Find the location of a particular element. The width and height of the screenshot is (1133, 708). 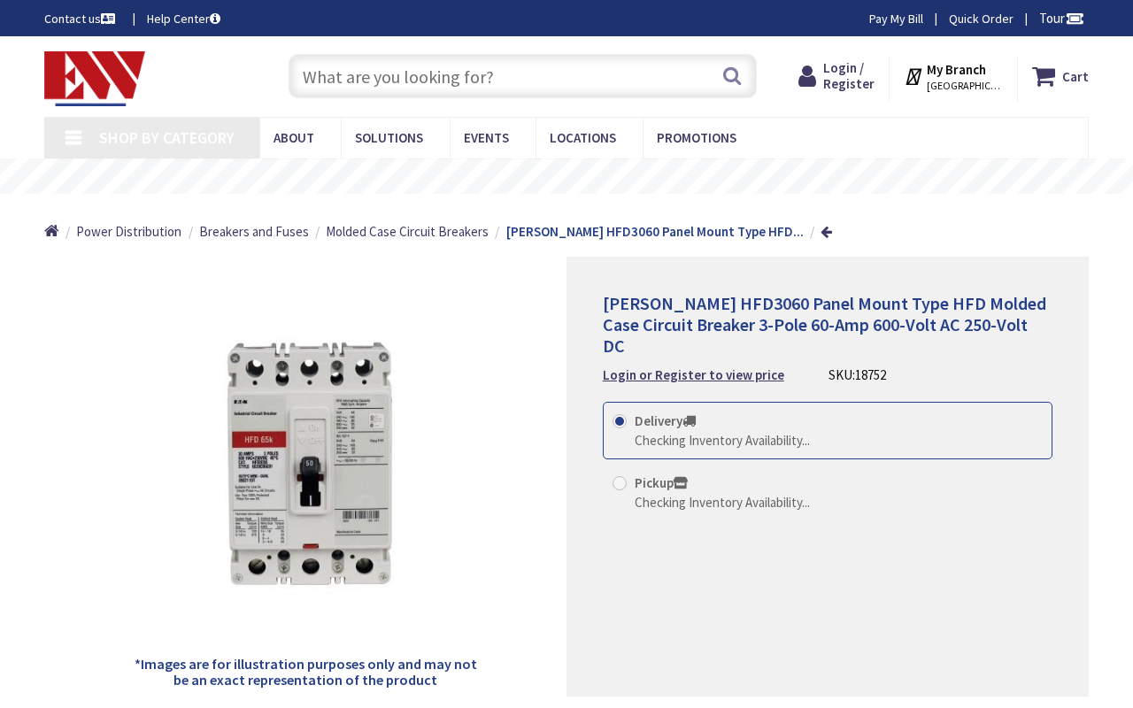

span: Breakers and Fuses is located at coordinates (254, 231).